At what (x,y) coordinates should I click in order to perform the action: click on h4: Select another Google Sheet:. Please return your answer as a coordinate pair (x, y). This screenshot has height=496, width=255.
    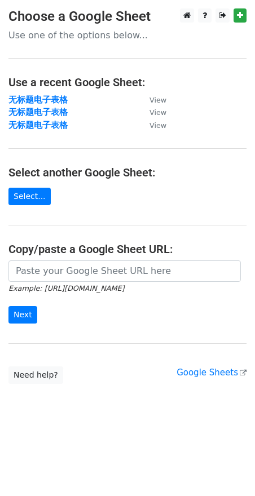
    Looking at the image, I should click on (128, 173).